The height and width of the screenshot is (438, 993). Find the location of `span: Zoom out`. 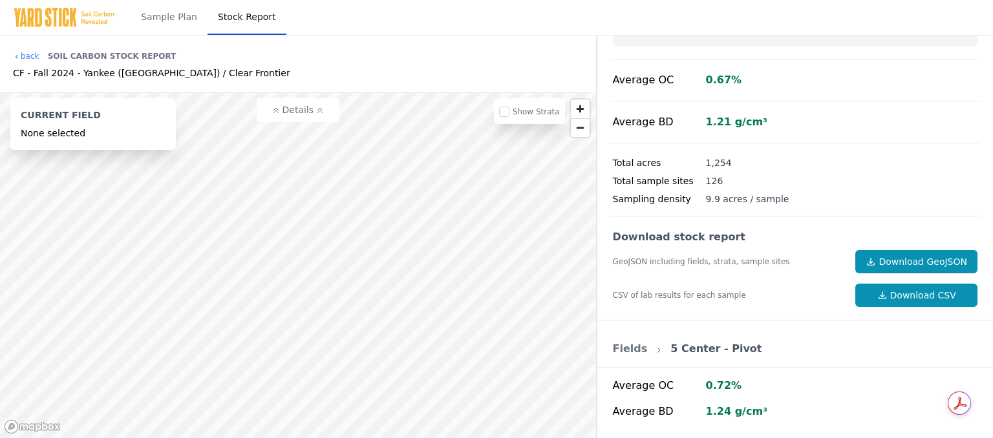

span: Zoom out is located at coordinates (580, 128).